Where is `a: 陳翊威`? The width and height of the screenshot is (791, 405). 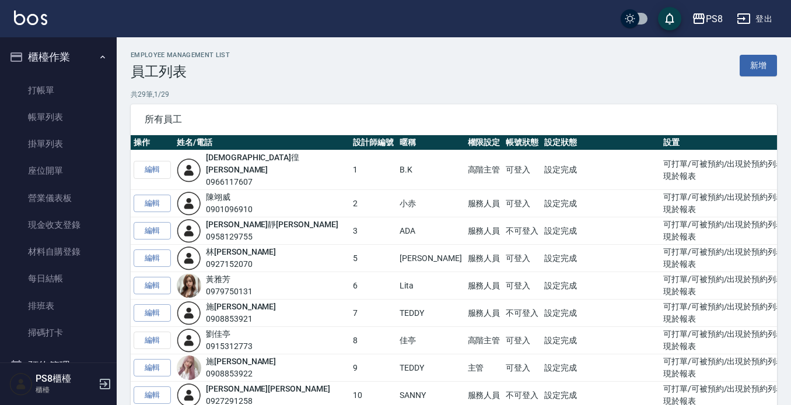
a: 陳翊威 is located at coordinates (218, 197).